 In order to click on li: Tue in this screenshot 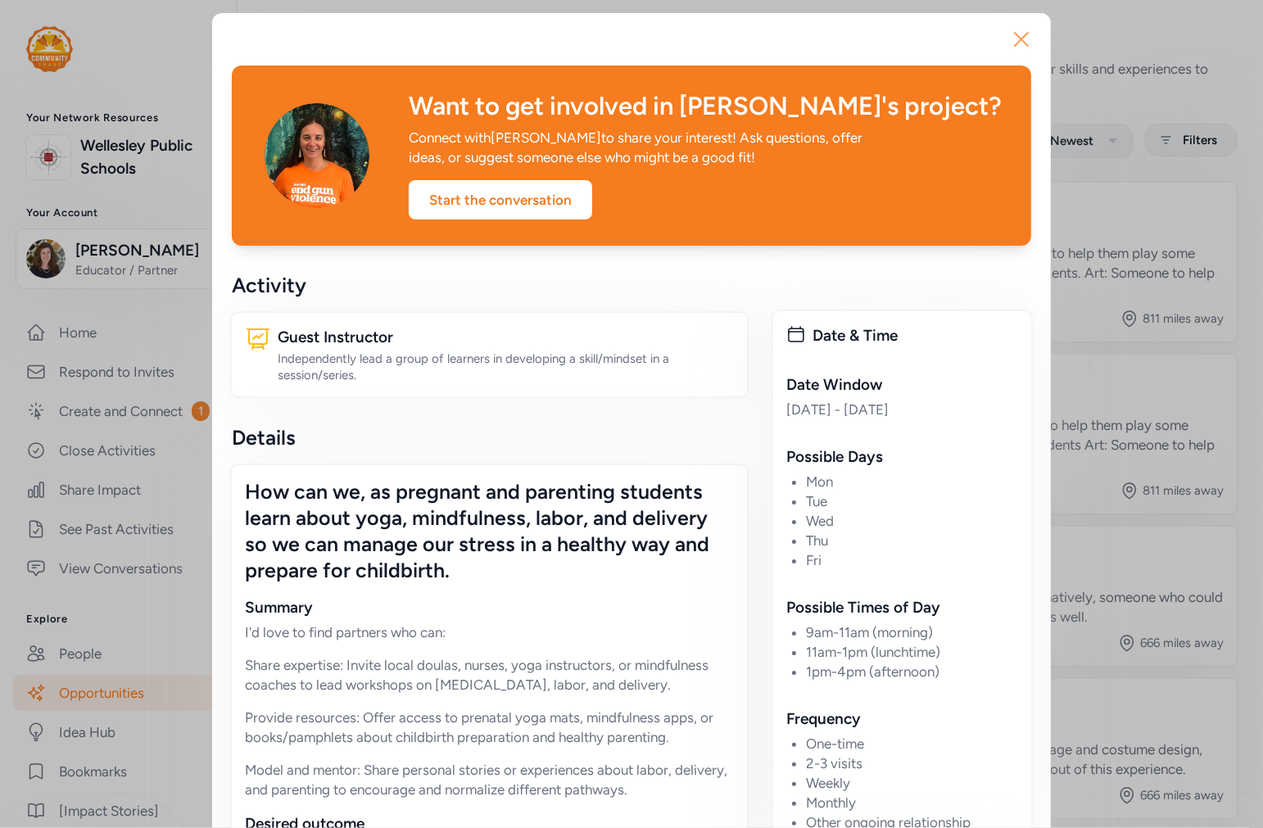, I will do `click(912, 501)`.